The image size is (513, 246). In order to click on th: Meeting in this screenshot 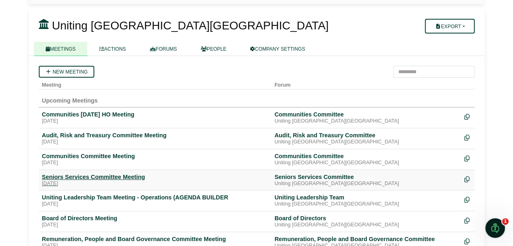, I will do `click(155, 83)`.